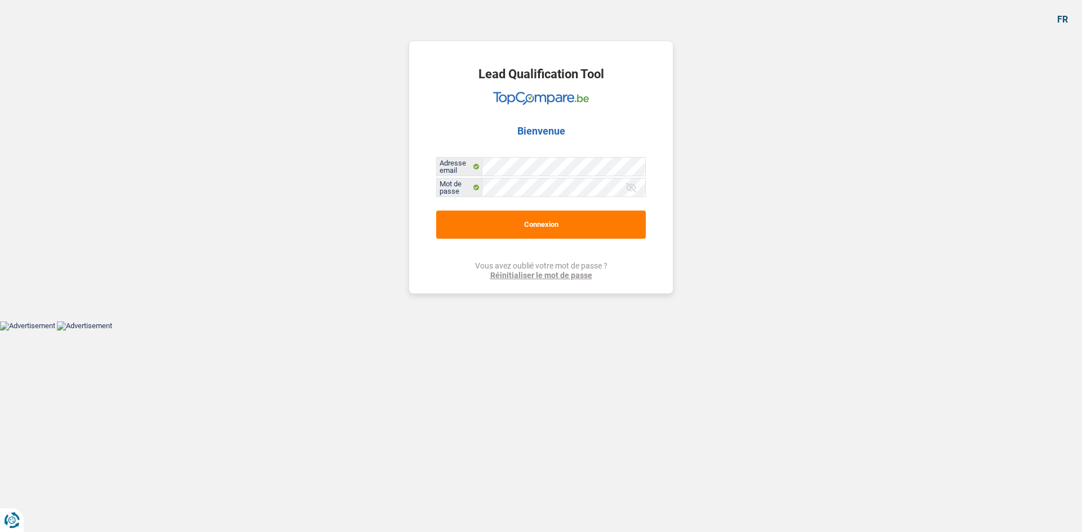  I want to click on a: Réinitialiser le mot de passe, so click(541, 275).